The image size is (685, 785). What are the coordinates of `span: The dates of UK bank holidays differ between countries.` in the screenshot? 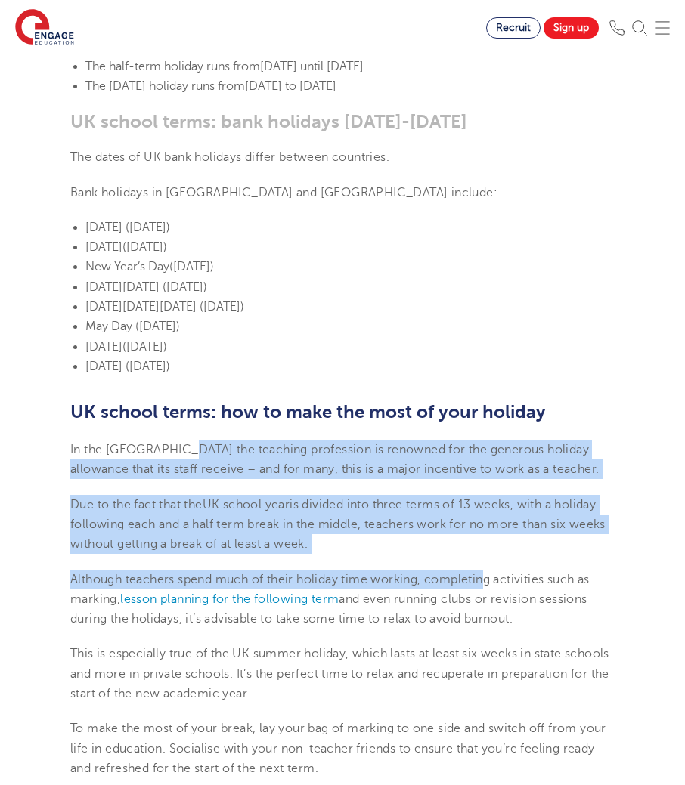 It's located at (230, 157).